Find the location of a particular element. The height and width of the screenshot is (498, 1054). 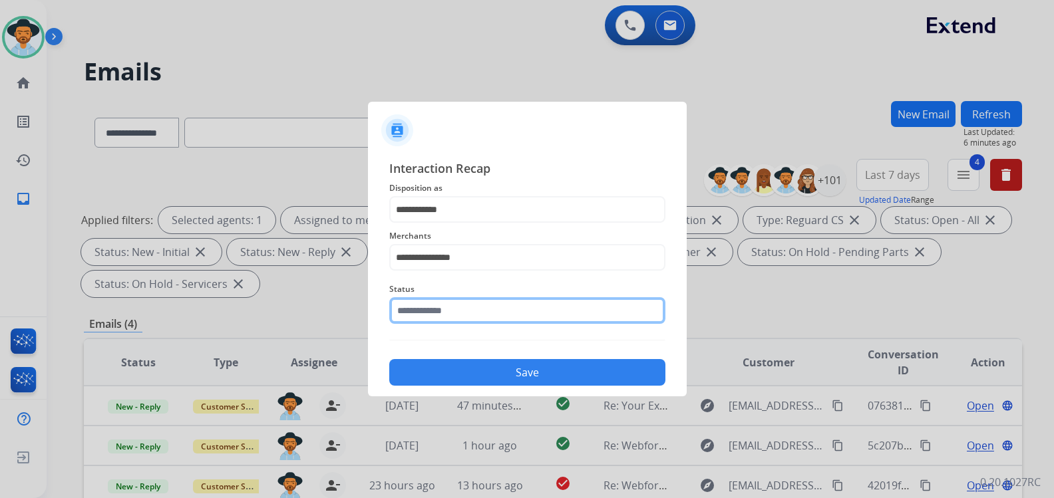

span: Disposition as is located at coordinates (527, 188).